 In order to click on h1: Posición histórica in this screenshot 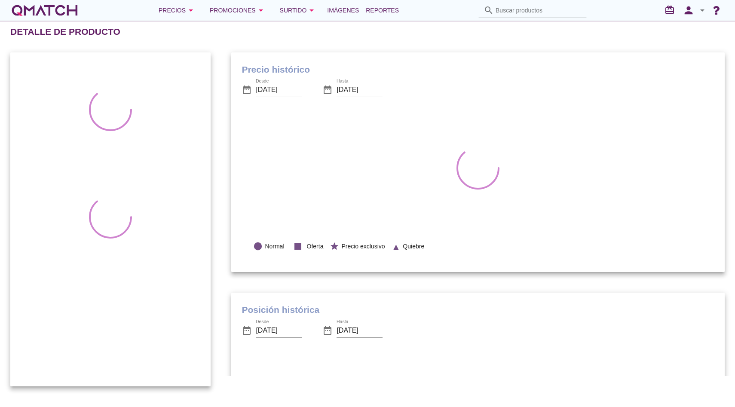, I will do `click(478, 310)`.